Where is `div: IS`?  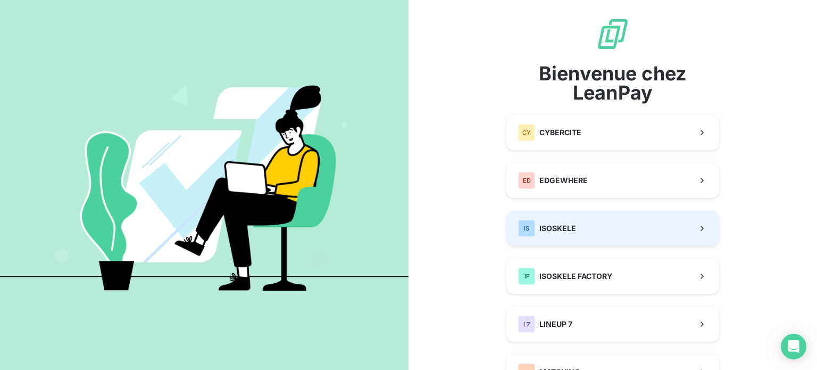
div: IS is located at coordinates (527, 228).